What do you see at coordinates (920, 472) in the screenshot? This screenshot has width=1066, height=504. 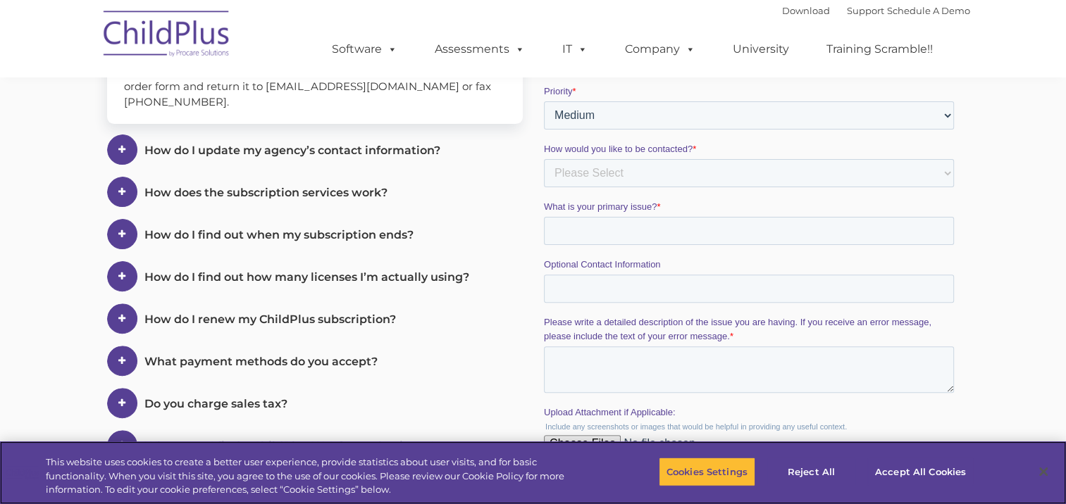 I see `button: Accept All Cookies` at bounding box center [920, 472].